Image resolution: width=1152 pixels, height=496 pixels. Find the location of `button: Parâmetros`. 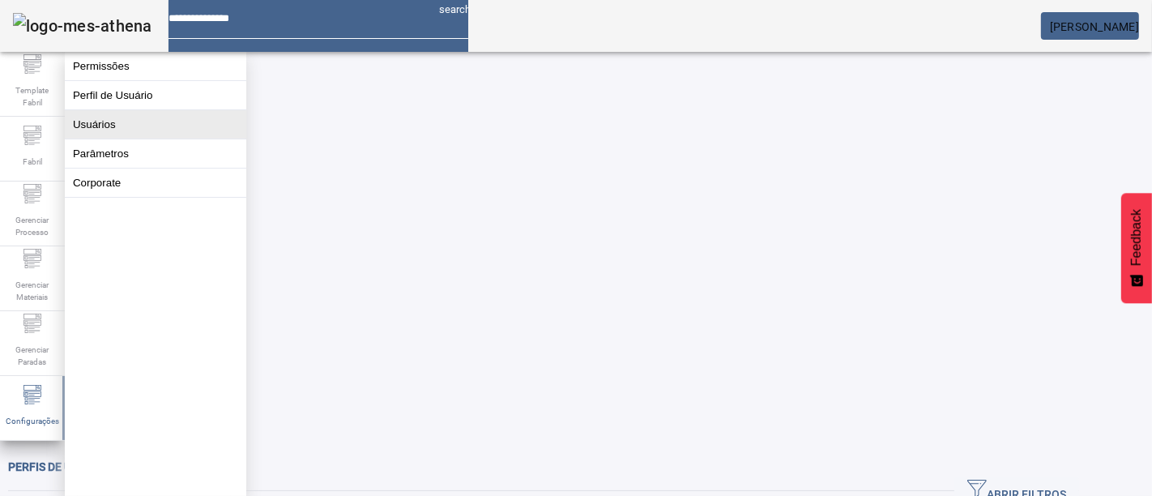

button: Parâmetros is located at coordinates (156, 153).